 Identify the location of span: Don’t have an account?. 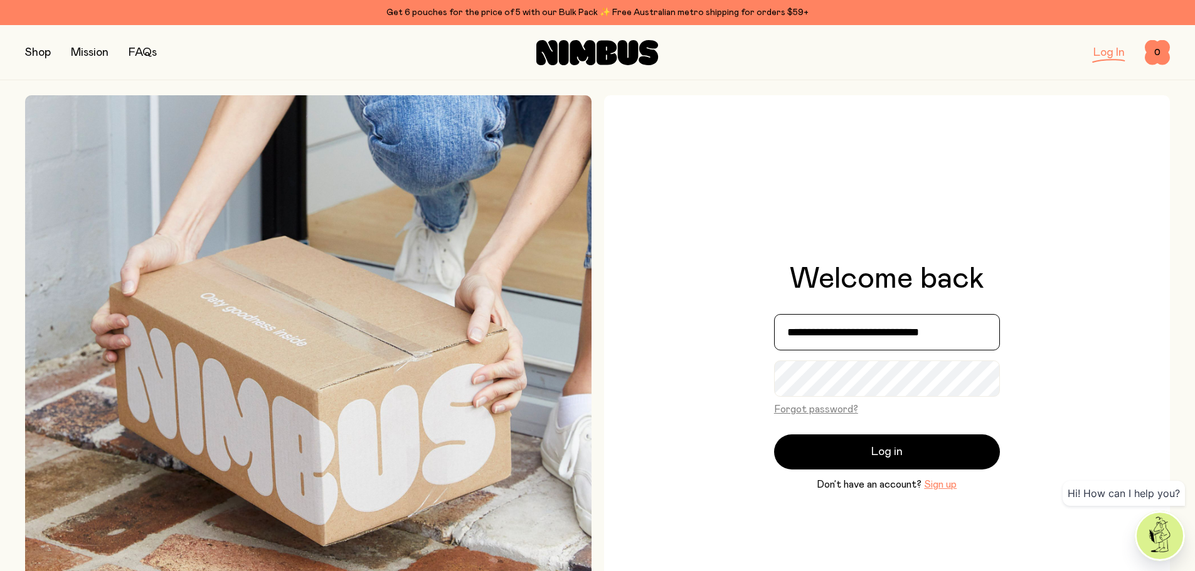
(869, 485).